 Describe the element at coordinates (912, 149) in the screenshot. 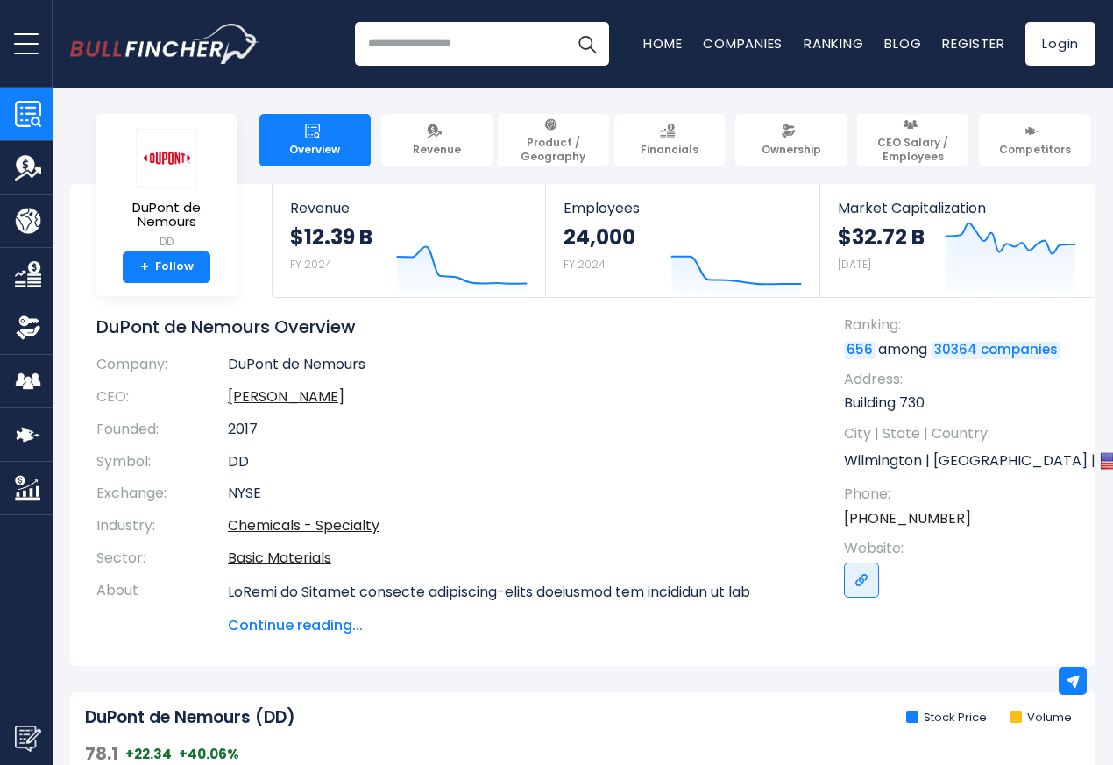

I see `span: CEO Salary / Employees` at that location.